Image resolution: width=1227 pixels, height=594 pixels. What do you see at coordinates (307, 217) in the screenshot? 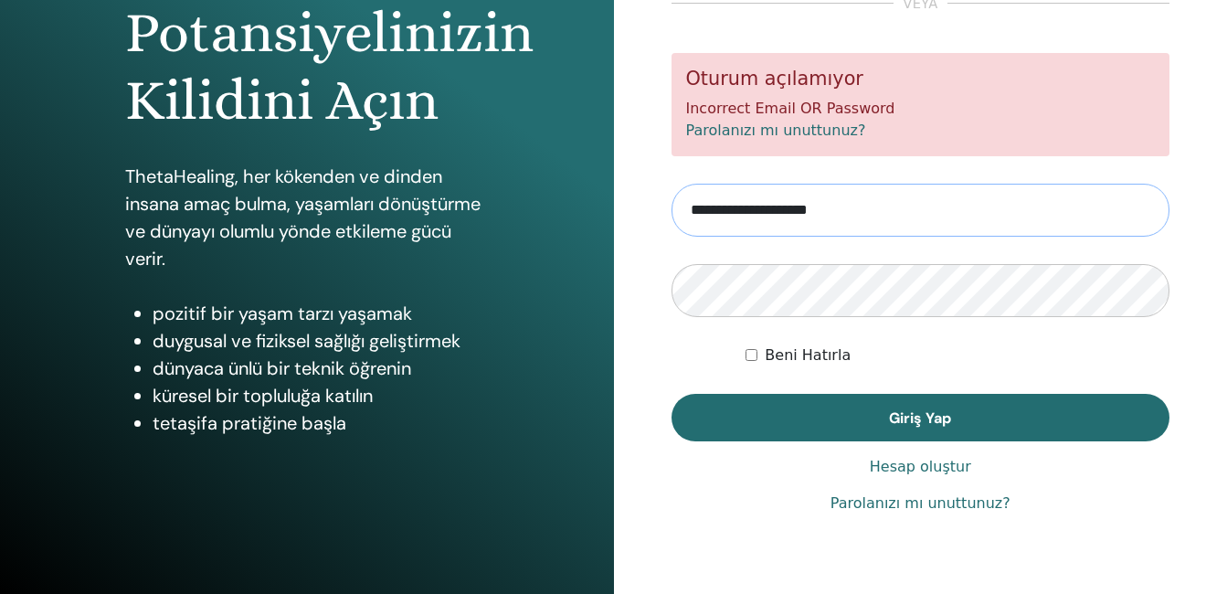
I see `p: ThetaHealing, her kökenden ve dinden insana amaç bulma, yaşamları dönüştürme ve dünyayı olumlu yö...` at bounding box center [307, 217].